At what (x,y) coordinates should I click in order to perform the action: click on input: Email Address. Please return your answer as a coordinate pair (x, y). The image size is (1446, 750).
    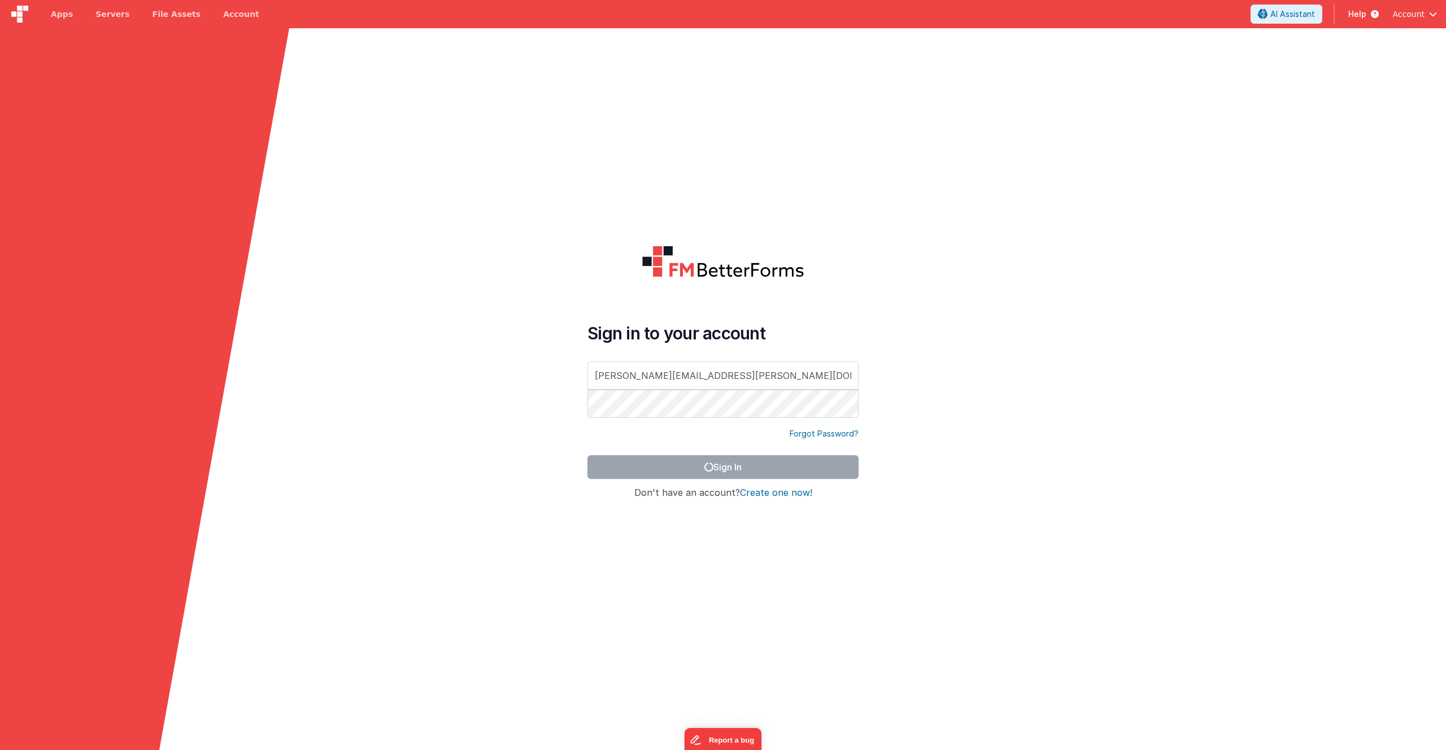
    Looking at the image, I should click on (723, 376).